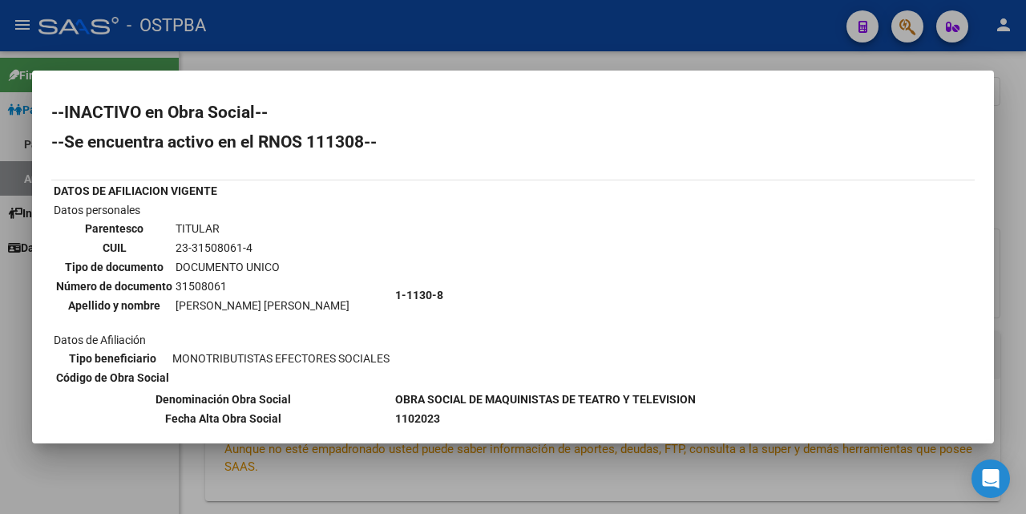 The image size is (1026, 514). What do you see at coordinates (112, 358) in the screenshot?
I see `th: Tipo beneficiario` at bounding box center [112, 358].